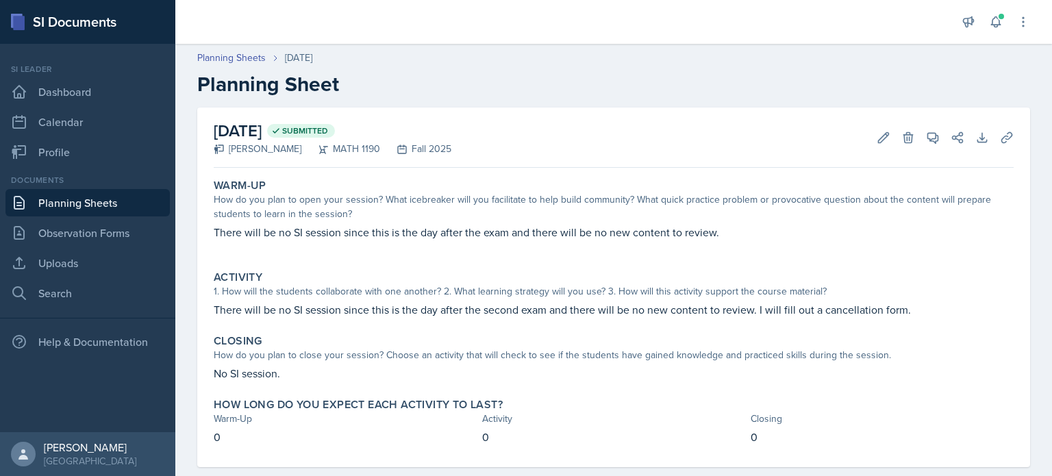 The height and width of the screenshot is (476, 1052). I want to click on a: Calendar, so click(88, 122).